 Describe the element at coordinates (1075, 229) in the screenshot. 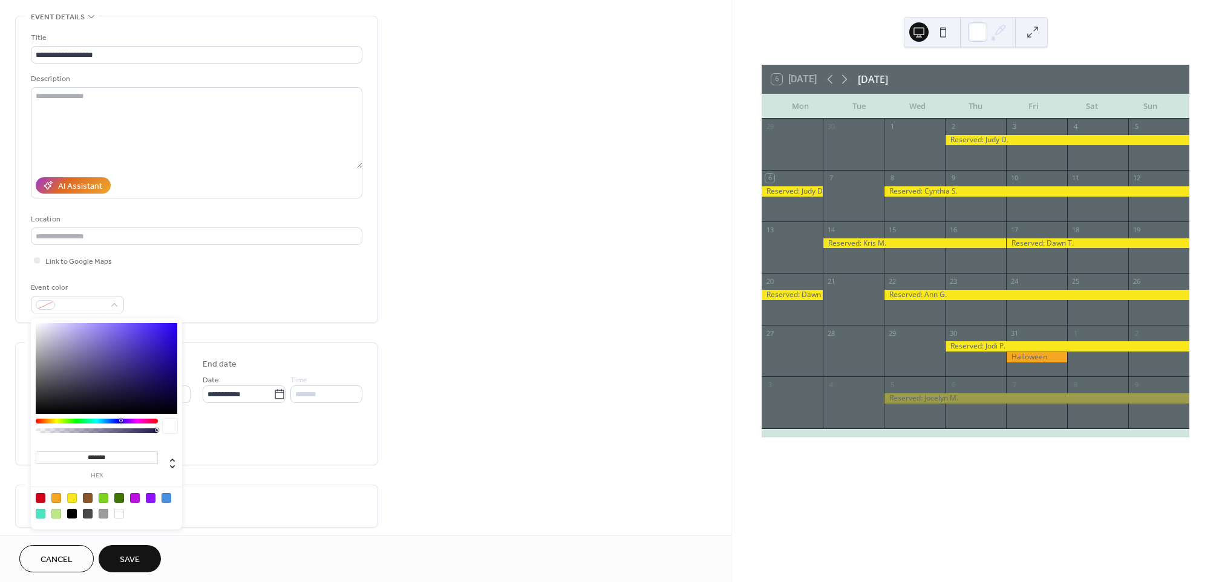

I see `div: 18` at that location.